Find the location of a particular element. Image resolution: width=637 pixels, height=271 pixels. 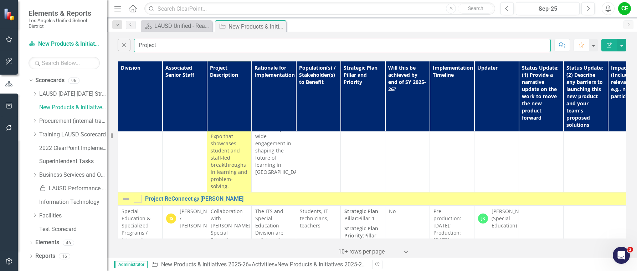

div: Sep-25 is located at coordinates (548, 9).